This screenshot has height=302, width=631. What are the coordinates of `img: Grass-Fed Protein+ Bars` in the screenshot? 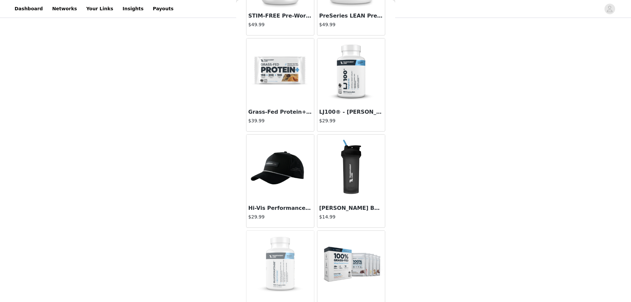 It's located at (280, 71).